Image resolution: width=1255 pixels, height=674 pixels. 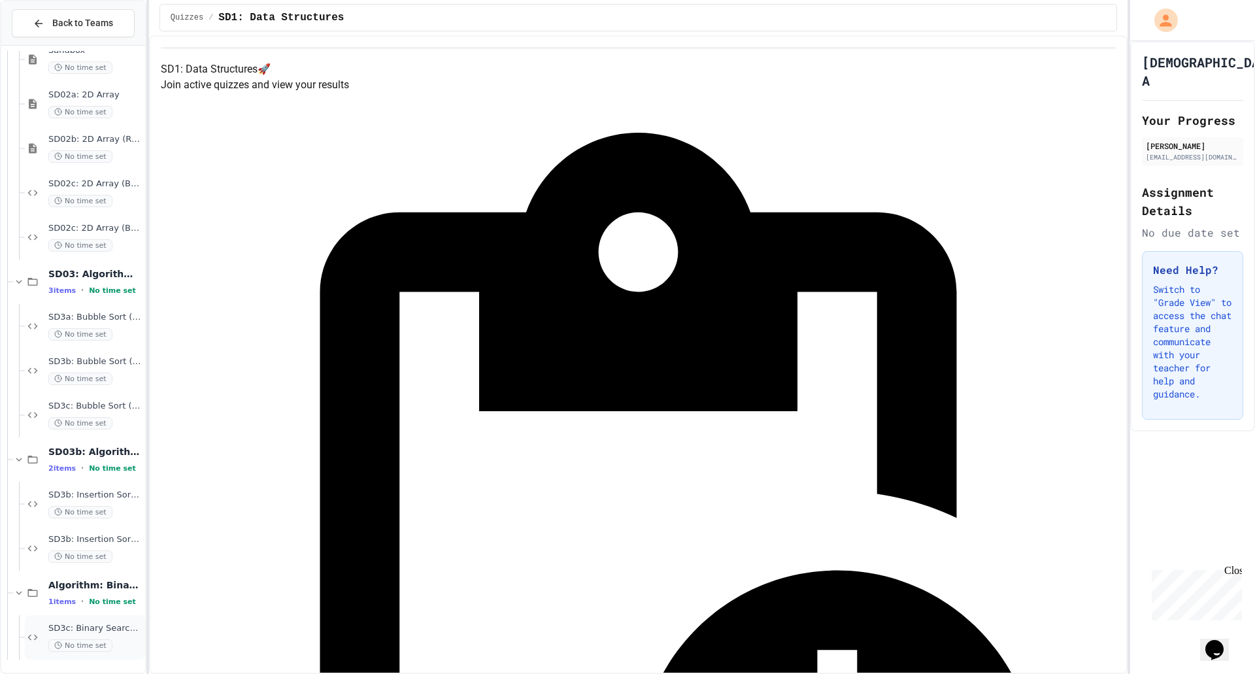 I want to click on div: No due date set, so click(x=1192, y=233).